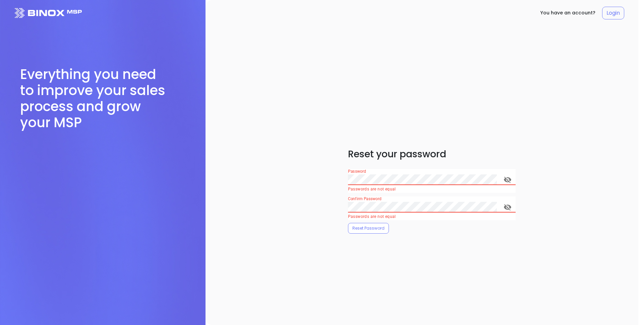 This screenshot has width=641, height=325. I want to click on label: Password, so click(357, 172).